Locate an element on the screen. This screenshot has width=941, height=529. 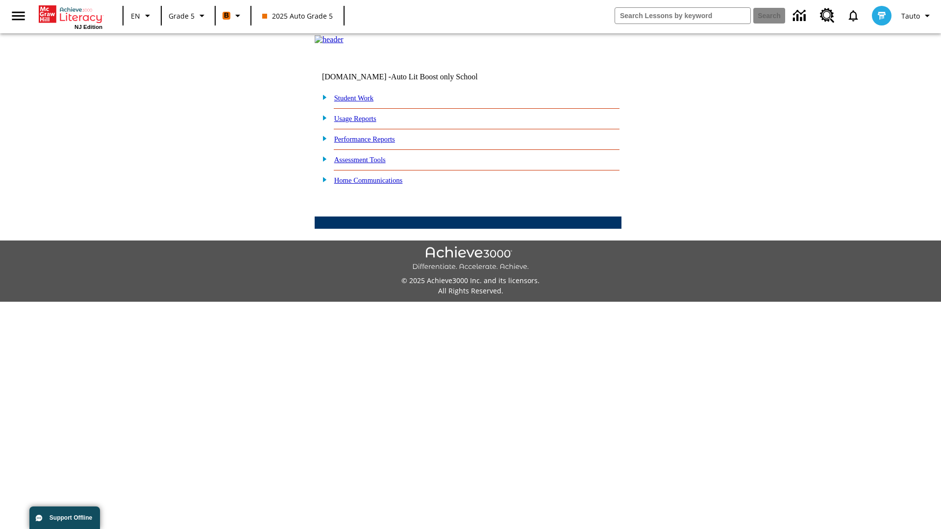
button: Support Offline is located at coordinates (65, 518).